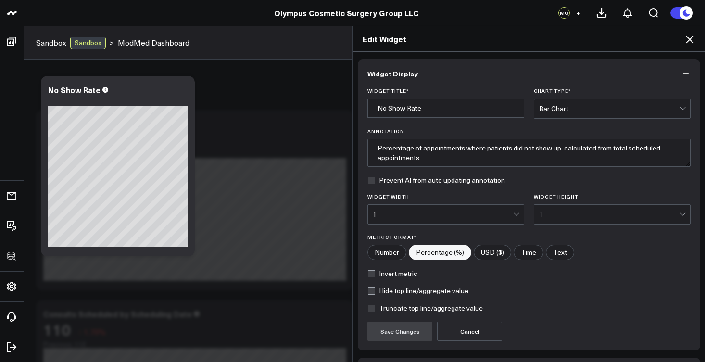  Describe the element at coordinates (436, 180) in the screenshot. I see `label: Prevent AI from auto updating annotation` at that location.